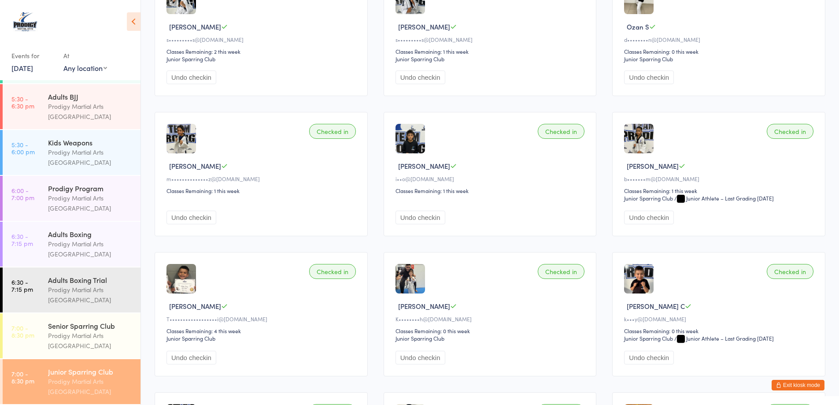 Image resolution: width=839 pixels, height=405 pixels. Describe the element at coordinates (90, 96) in the screenshot. I see `div: Adults BJJ` at that location.